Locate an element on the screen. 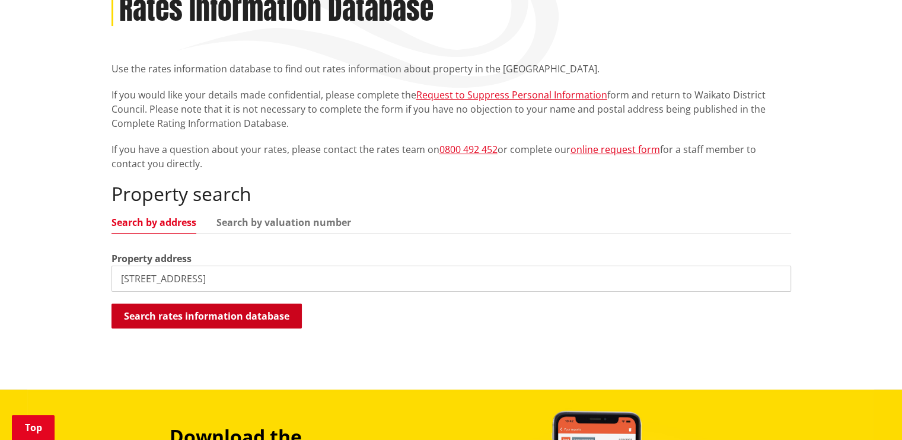  a: Search by valuation number is located at coordinates (283, 222).